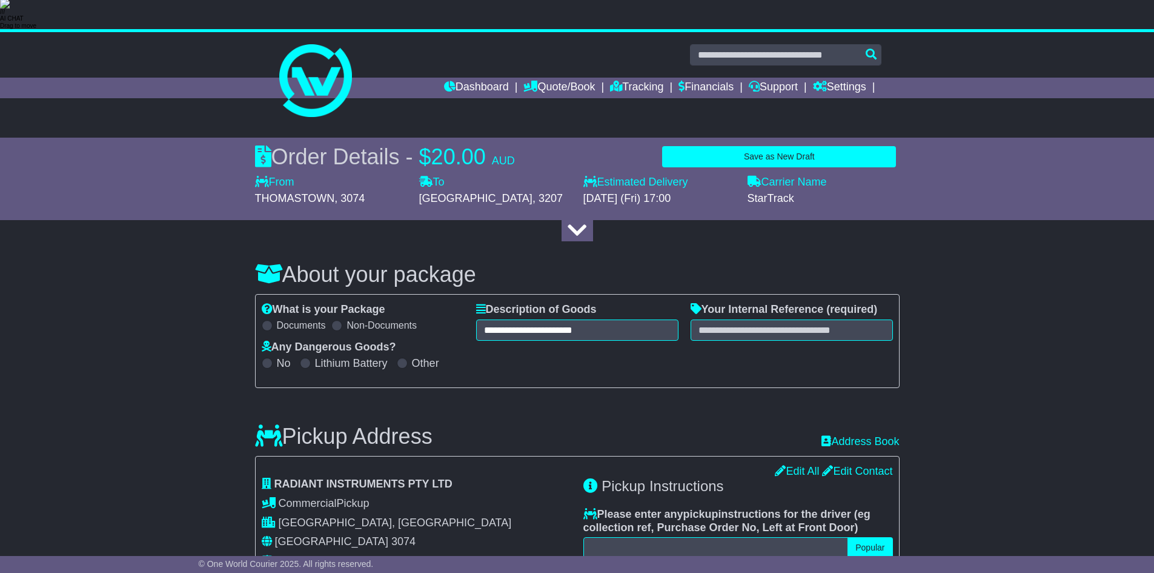 The width and height of the screenshot is (1154, 573). Describe the element at coordinates (476, 88) in the screenshot. I see `a: Dashboard` at that location.